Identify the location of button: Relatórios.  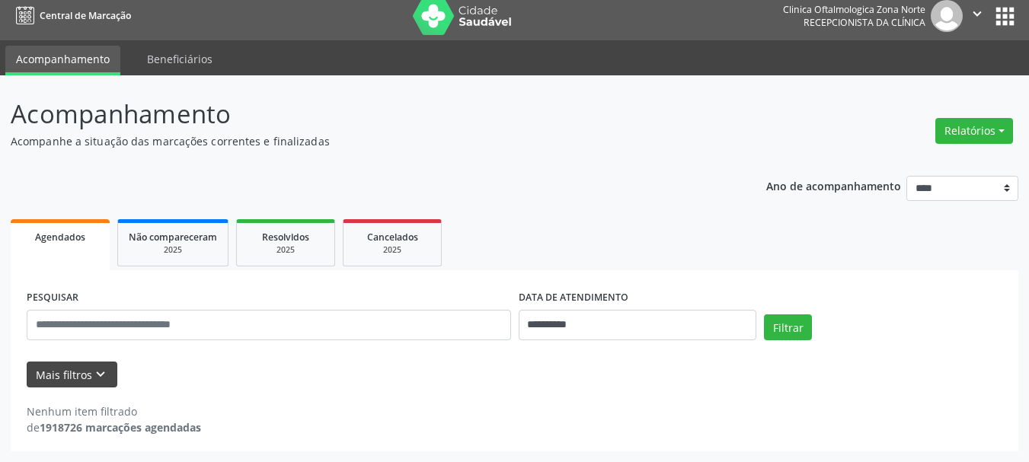
(974, 131).